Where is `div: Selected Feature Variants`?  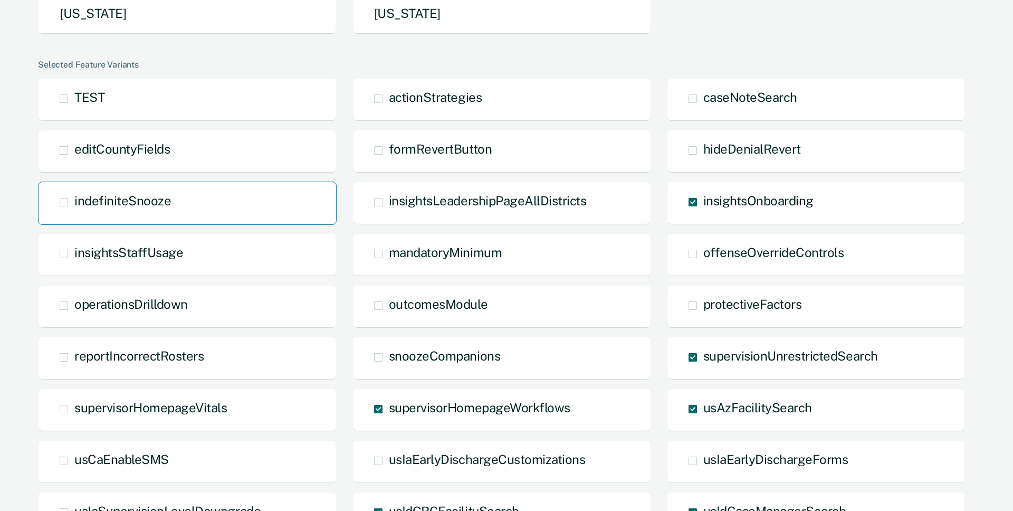
div: Selected Feature Variants is located at coordinates (505, 64).